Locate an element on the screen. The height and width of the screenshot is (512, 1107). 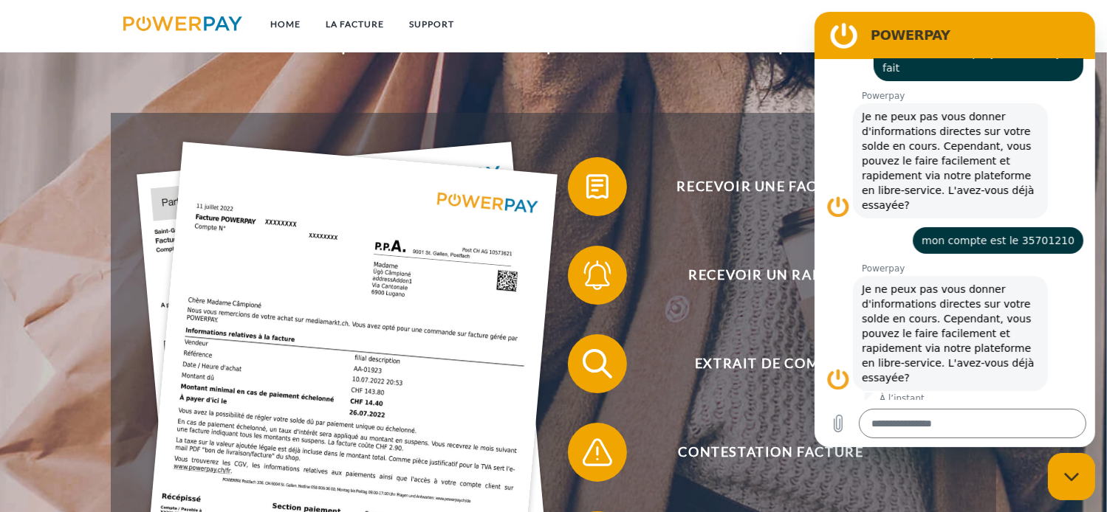
button: Recevoir une facture ? is located at coordinates (760, 187).